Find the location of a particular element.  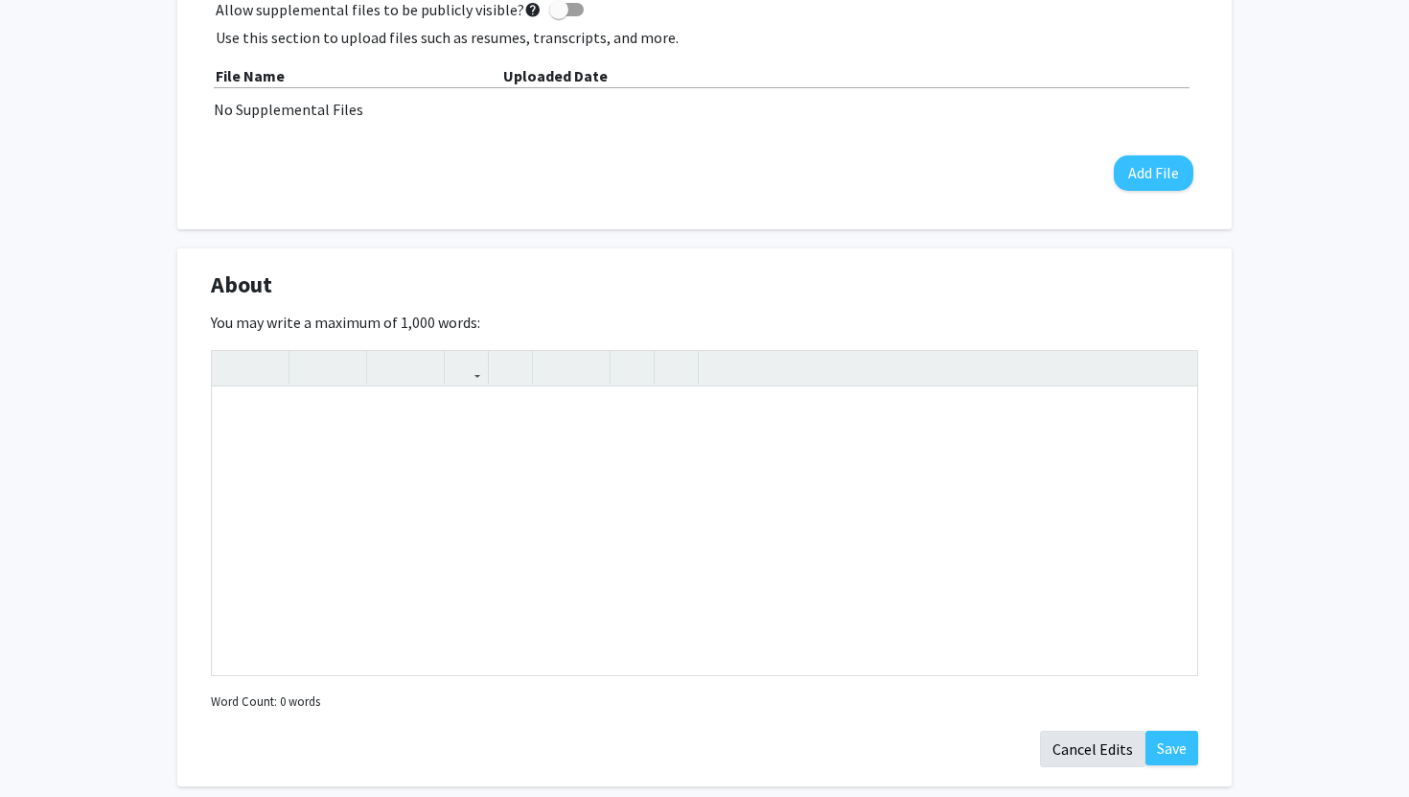

button: Add File is located at coordinates (1153, 173).